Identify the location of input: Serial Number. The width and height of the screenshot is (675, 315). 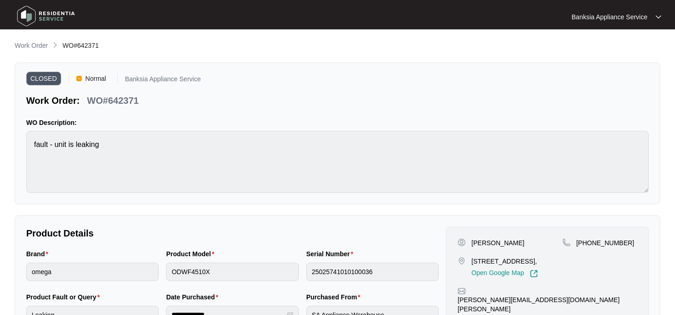
(372, 272).